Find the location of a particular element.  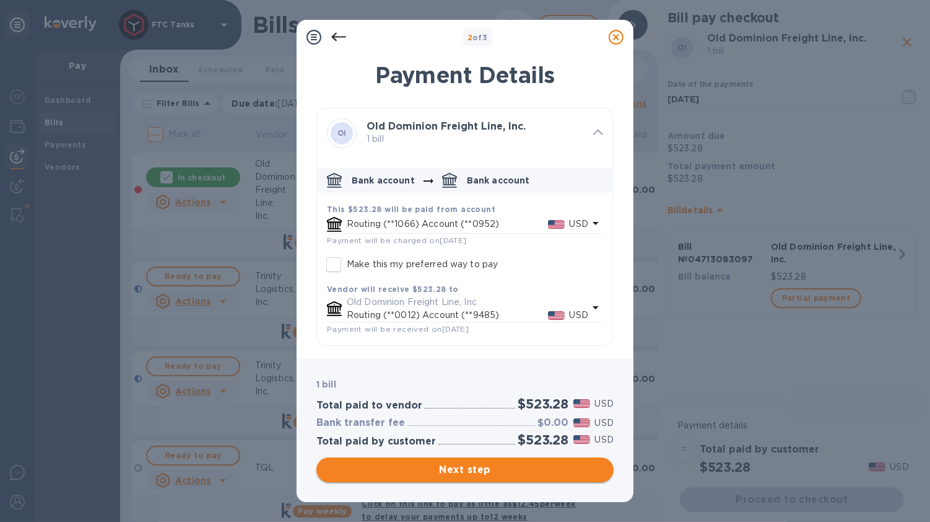

p: 1 bill is located at coordinates (475, 139).